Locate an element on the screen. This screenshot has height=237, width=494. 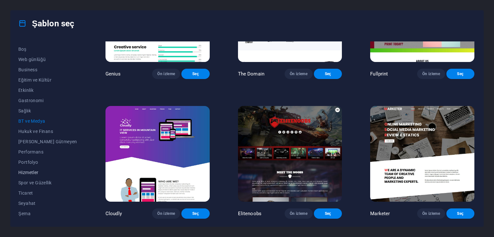
img: Cloudly is located at coordinates (158, 154).